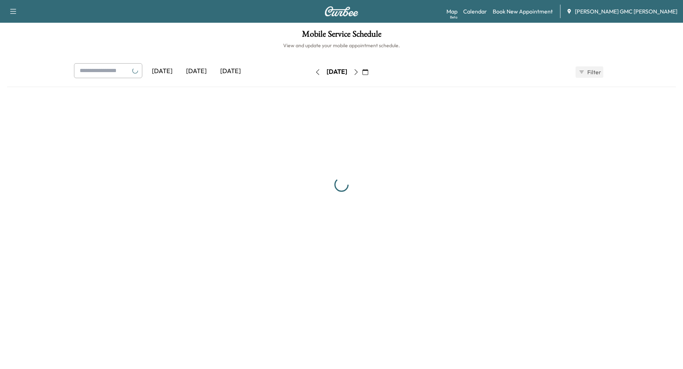  I want to click on a: Book New Appointment, so click(522, 11).